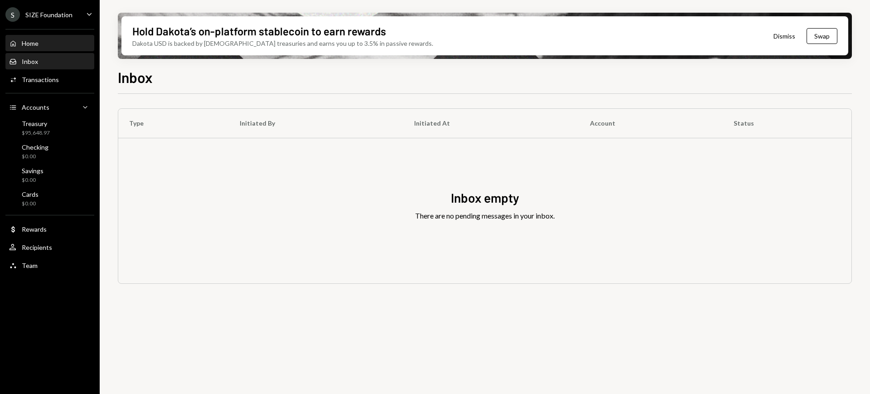 This screenshot has width=870, height=394. Describe the element at coordinates (50, 107) in the screenshot. I see `a: Accounts` at that location.